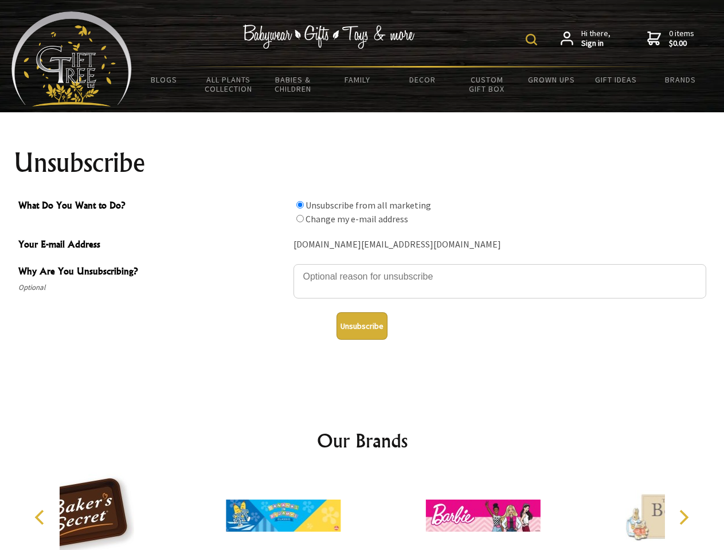  I want to click on span: What Do You Want to Do?, so click(153, 206).